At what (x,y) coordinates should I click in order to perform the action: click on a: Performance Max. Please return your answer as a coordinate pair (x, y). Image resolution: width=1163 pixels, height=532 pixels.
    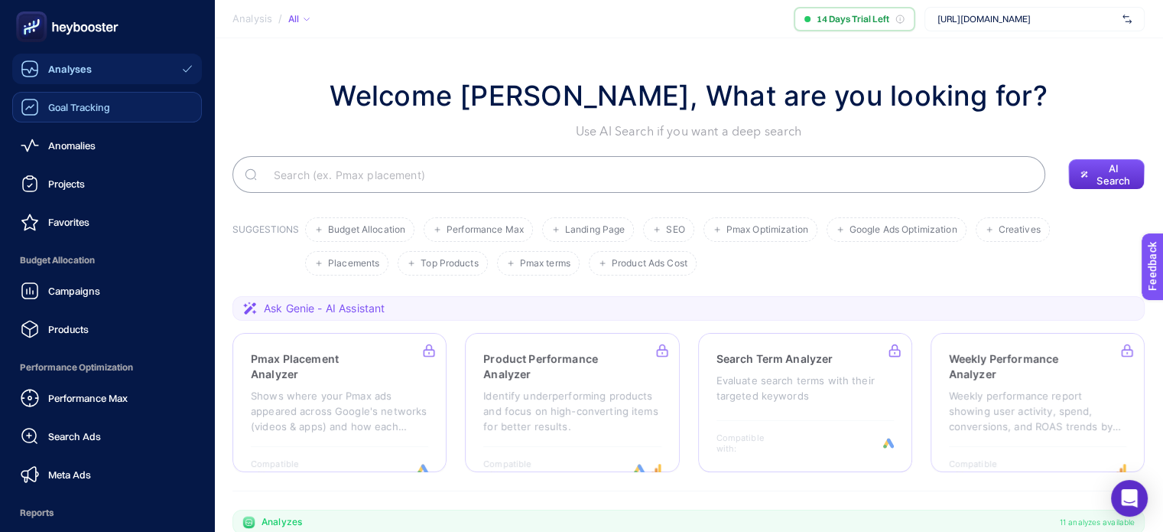
    Looking at the image, I should click on (107, 398).